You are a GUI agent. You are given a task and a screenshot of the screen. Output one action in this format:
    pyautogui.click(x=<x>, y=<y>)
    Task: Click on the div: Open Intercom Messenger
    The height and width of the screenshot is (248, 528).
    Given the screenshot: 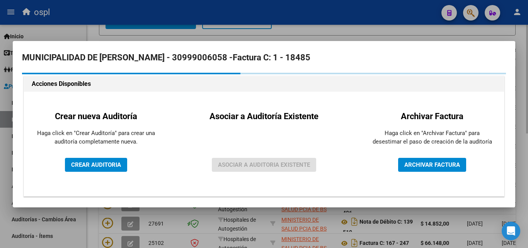 What is the action you would take?
    pyautogui.click(x=511, y=231)
    